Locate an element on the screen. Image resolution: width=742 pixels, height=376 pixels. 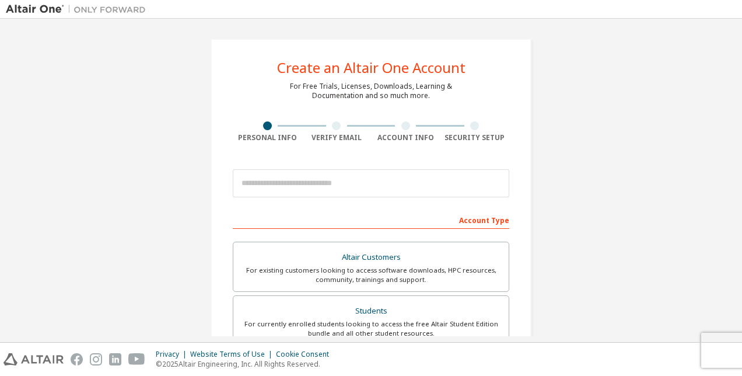
img: instagram.svg is located at coordinates (96, 359).